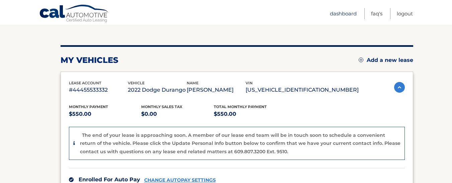 Image resolution: width=452 pixels, height=183 pixels. Describe the element at coordinates (377, 13) in the screenshot. I see `a: FAQ's` at that location.